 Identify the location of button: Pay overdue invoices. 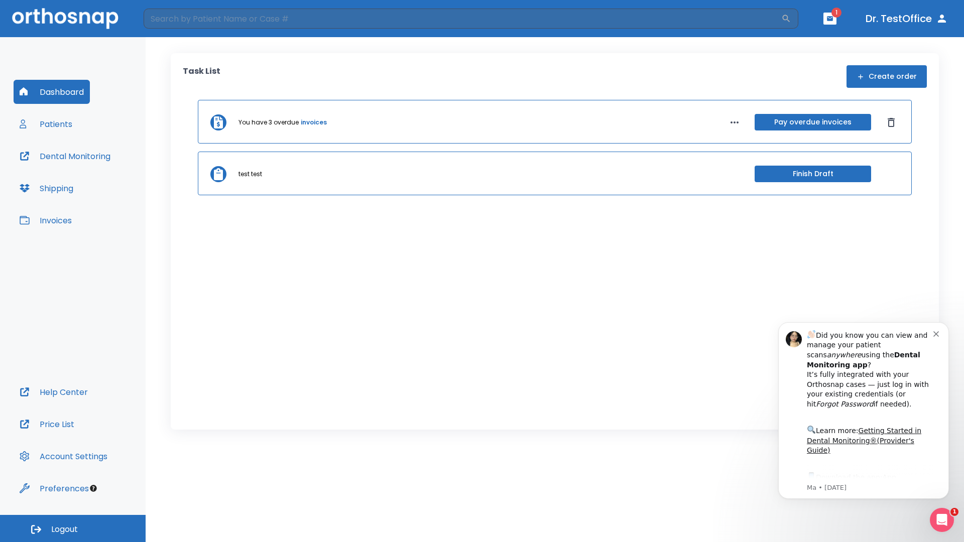
(813, 122).